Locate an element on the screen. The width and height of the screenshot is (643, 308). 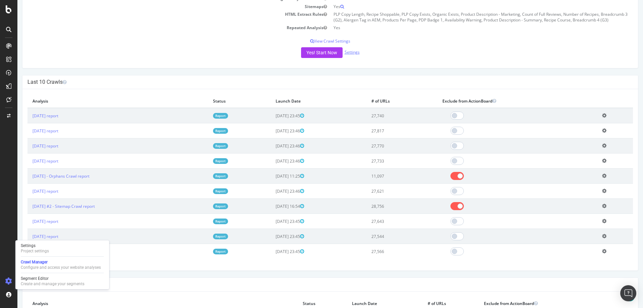
th: Launch Date is located at coordinates (301, 101).